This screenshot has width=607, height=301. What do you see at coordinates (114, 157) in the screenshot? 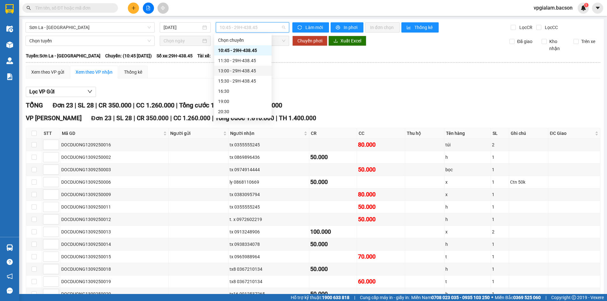
I see `div: DOCDUONG1309250002` at bounding box center [114, 157].